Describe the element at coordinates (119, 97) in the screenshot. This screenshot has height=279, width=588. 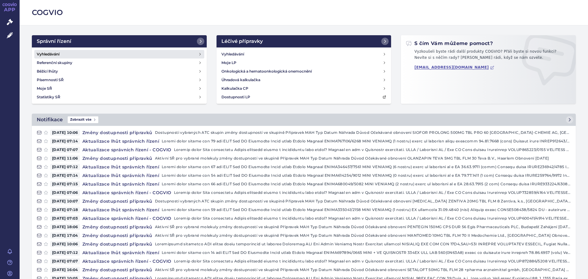
I see `a: Statistiky SŘ` at that location.